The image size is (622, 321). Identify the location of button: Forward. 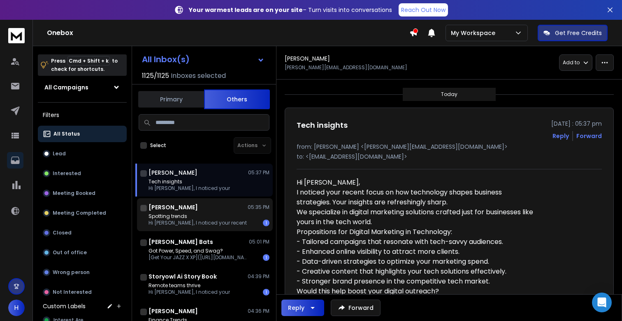
(356, 307).